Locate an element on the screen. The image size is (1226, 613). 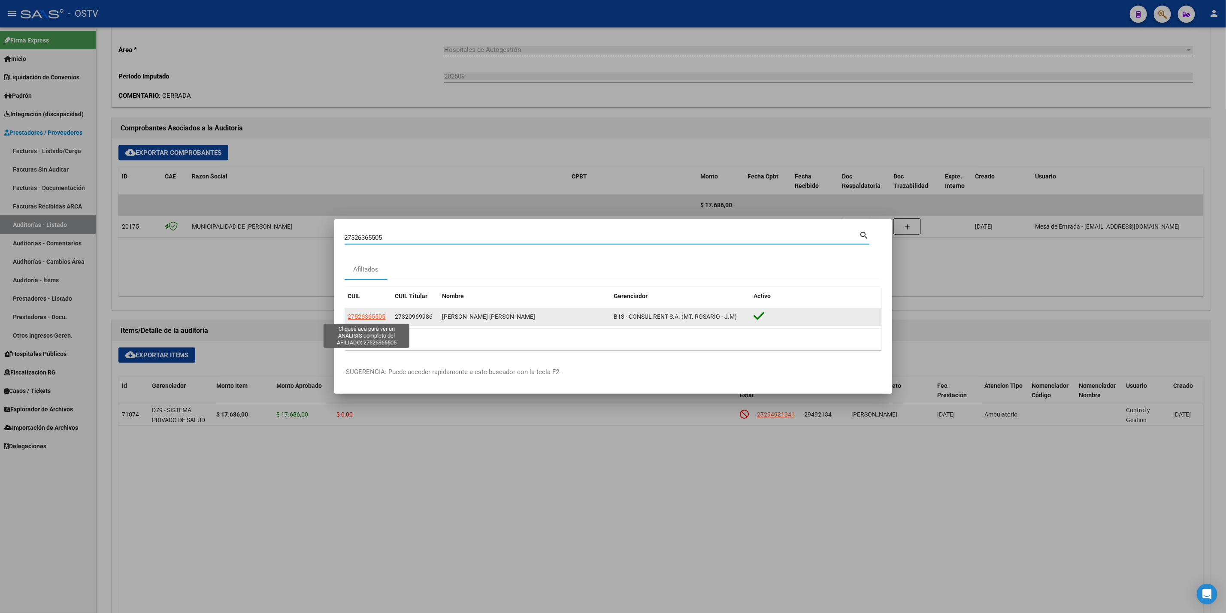
datatable-header-cell: CUIL is located at coordinates (368, 296).